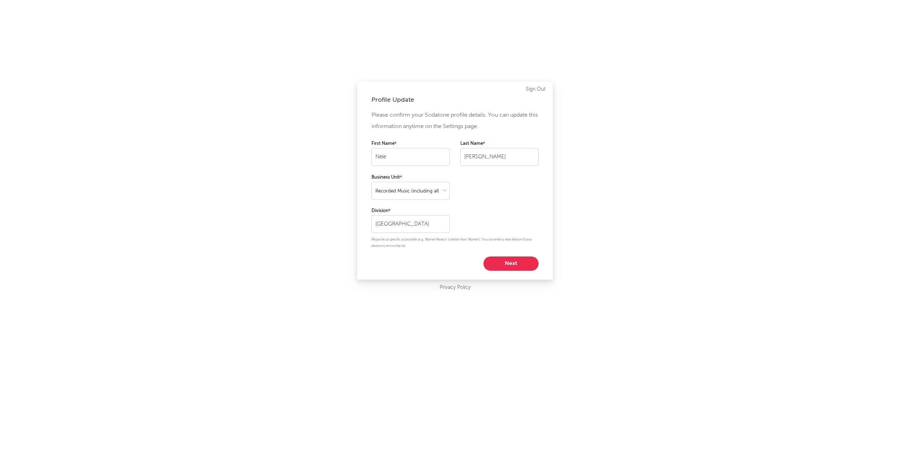 This screenshot has height=455, width=910. I want to click on p: Please confirm your Sodatone profile details. You can update this information anytime on the Sett..., so click(455, 121).